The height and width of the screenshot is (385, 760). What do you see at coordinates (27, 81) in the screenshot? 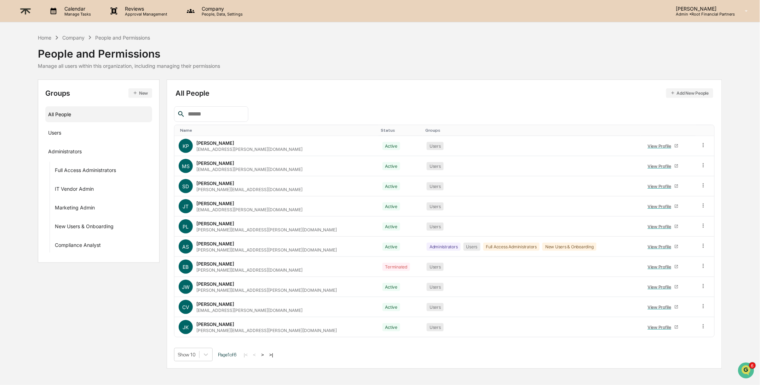
I see `div: Past conversations` at bounding box center [27, 81].